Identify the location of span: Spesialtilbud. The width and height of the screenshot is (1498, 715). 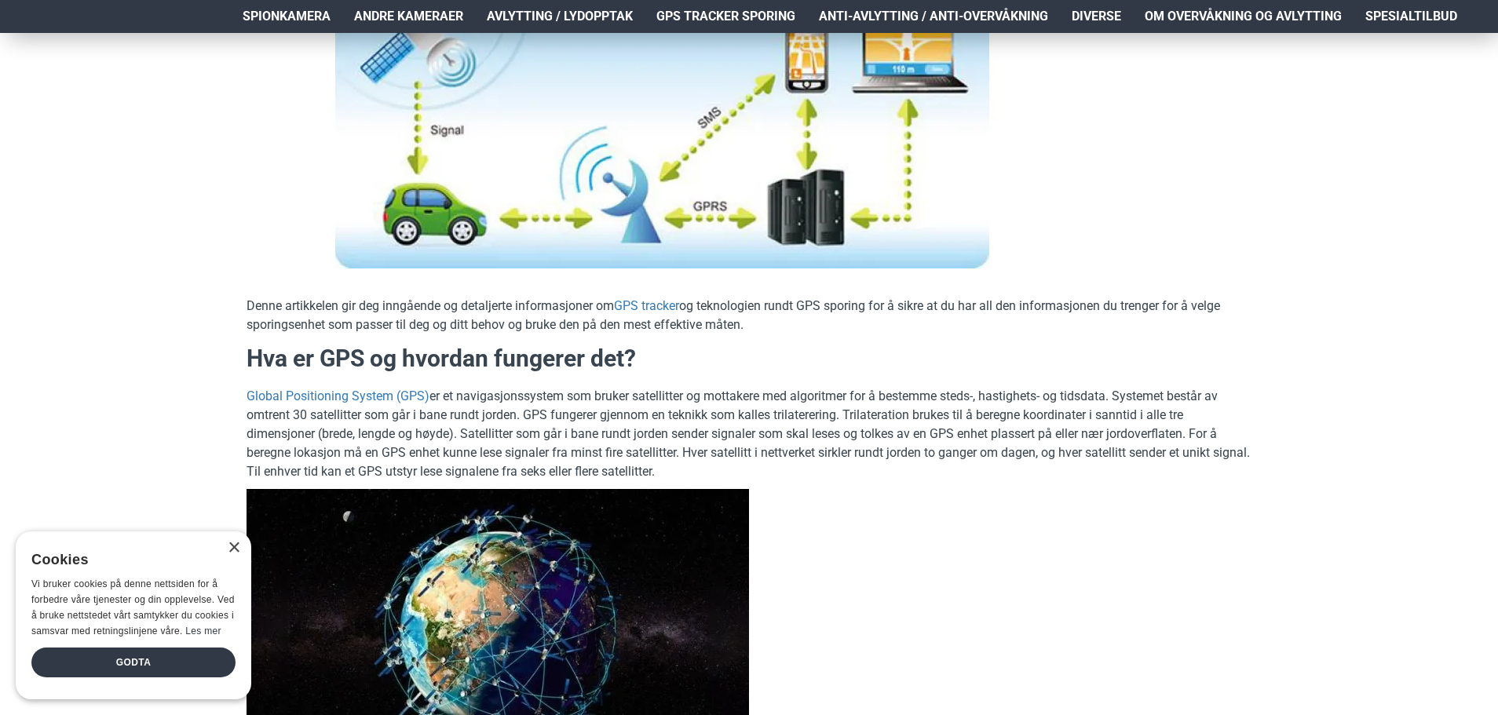
(1411, 16).